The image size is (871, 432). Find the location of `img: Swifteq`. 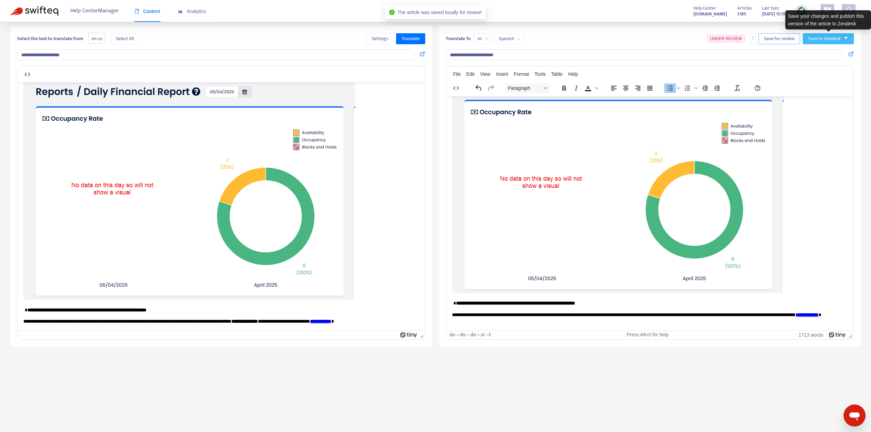

img: Swifteq is located at coordinates (34, 11).